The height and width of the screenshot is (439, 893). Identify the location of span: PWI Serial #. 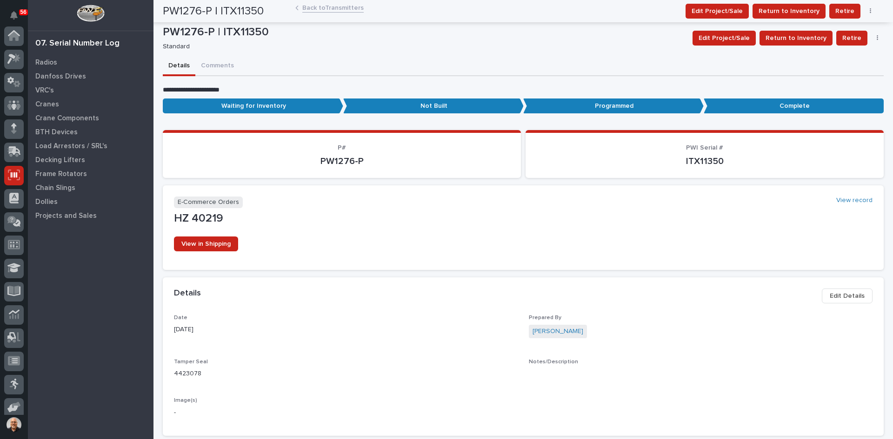
(705, 148).